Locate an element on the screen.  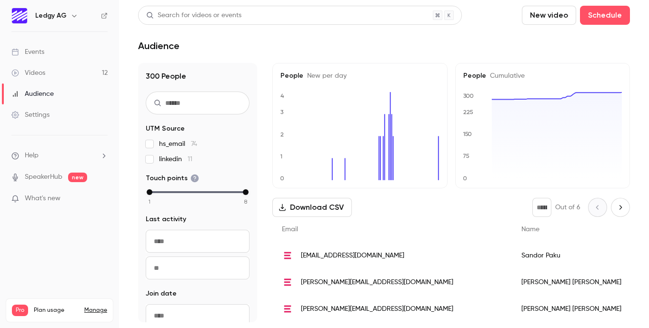
div: Events is located at coordinates (28, 52).